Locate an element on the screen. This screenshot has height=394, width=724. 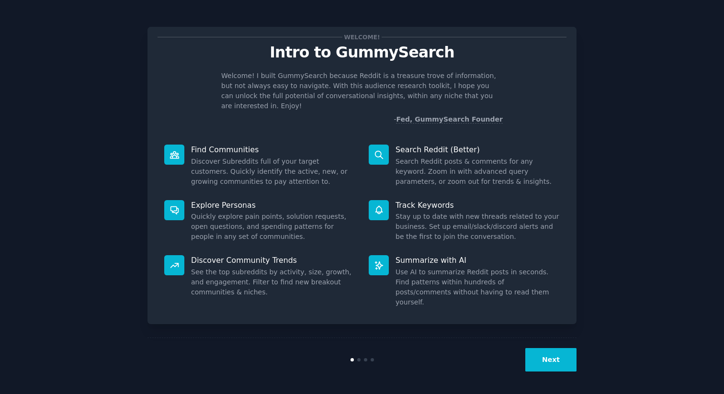
p: Discover Community Trends is located at coordinates (273, 260).